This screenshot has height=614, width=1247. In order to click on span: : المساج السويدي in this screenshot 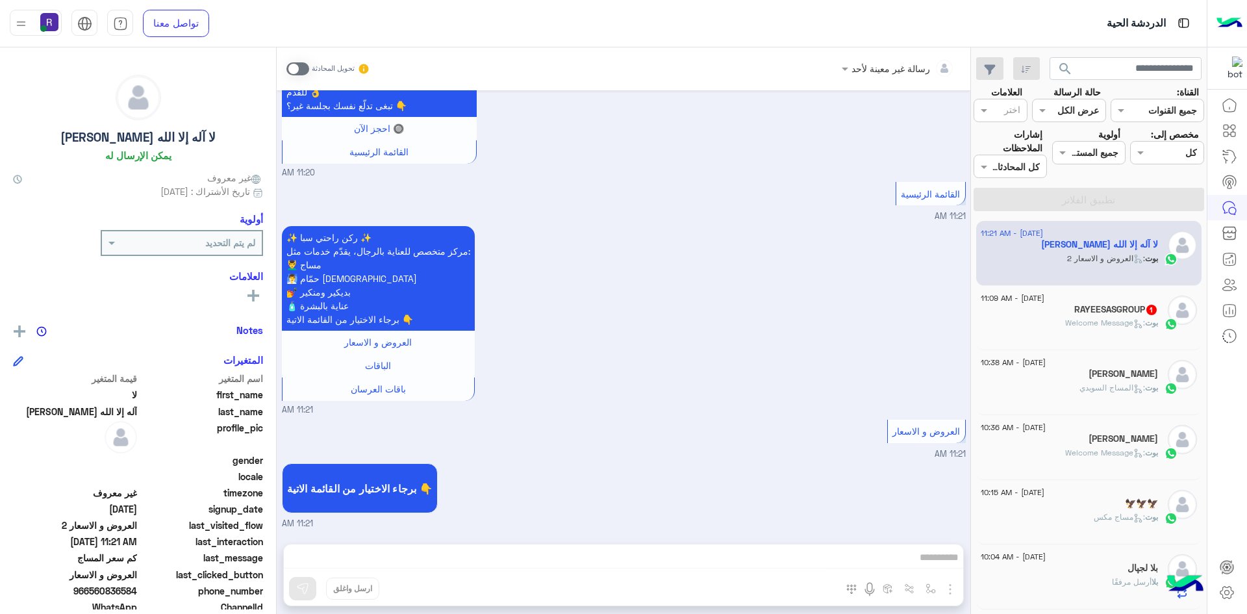, I will do `click(1112, 387)`.